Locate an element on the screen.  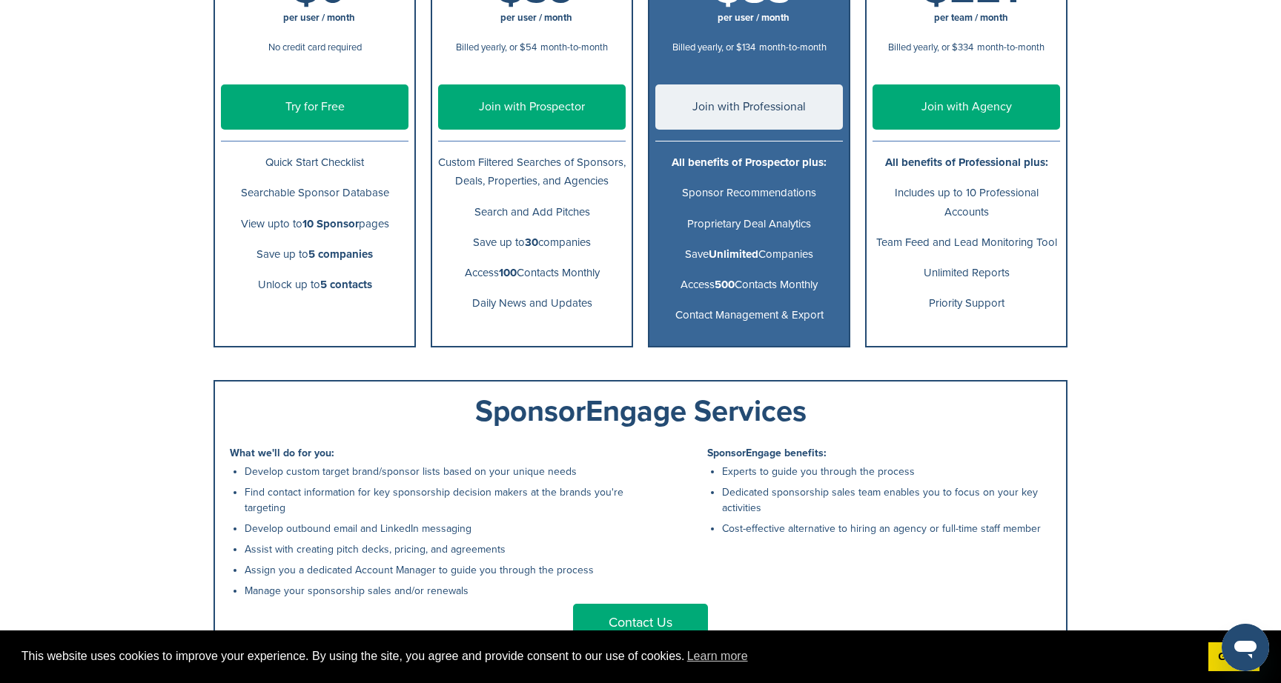
b: All benefits of Prospector plus: is located at coordinates (749, 162).